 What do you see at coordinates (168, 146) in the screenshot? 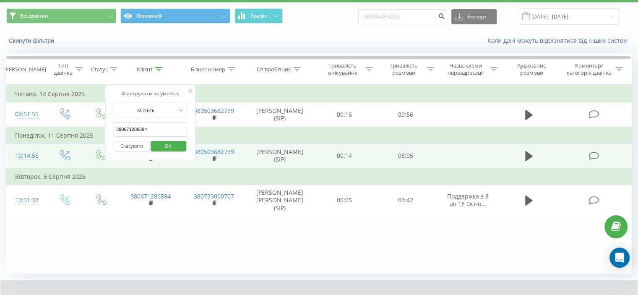
I see `span: OK` at bounding box center [168, 146].